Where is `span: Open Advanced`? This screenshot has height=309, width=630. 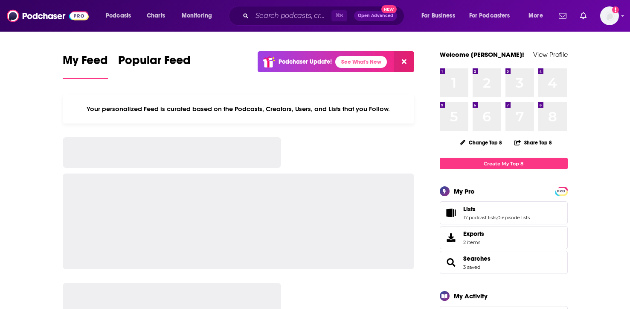 span: Open Advanced is located at coordinates (376, 16).